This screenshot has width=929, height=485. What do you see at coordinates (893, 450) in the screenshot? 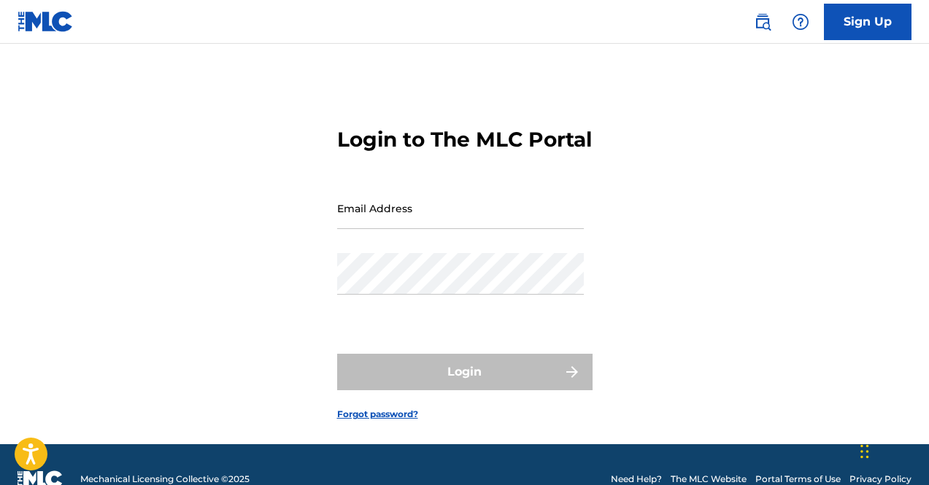
I see `div: Chat Widget` at bounding box center [893, 450].